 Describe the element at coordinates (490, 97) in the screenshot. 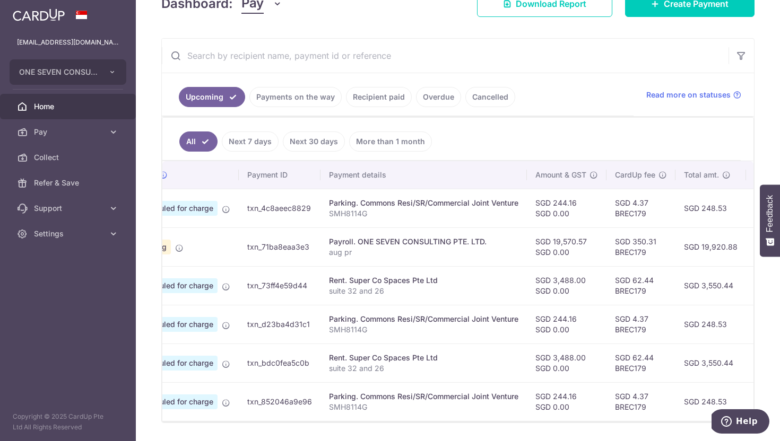

I see `a: Cancelled` at that location.